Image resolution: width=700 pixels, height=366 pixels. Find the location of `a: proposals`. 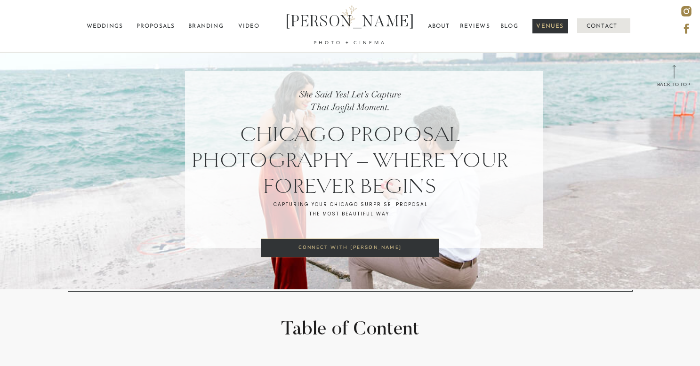

a: proposals is located at coordinates (156, 26).